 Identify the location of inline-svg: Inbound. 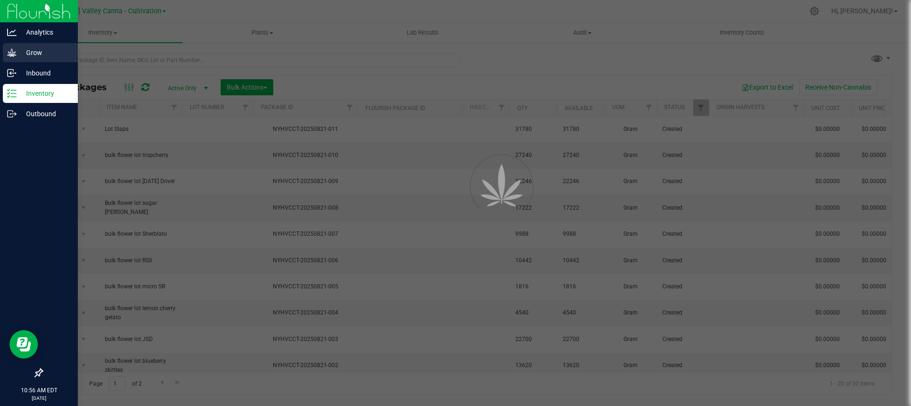
(12, 73).